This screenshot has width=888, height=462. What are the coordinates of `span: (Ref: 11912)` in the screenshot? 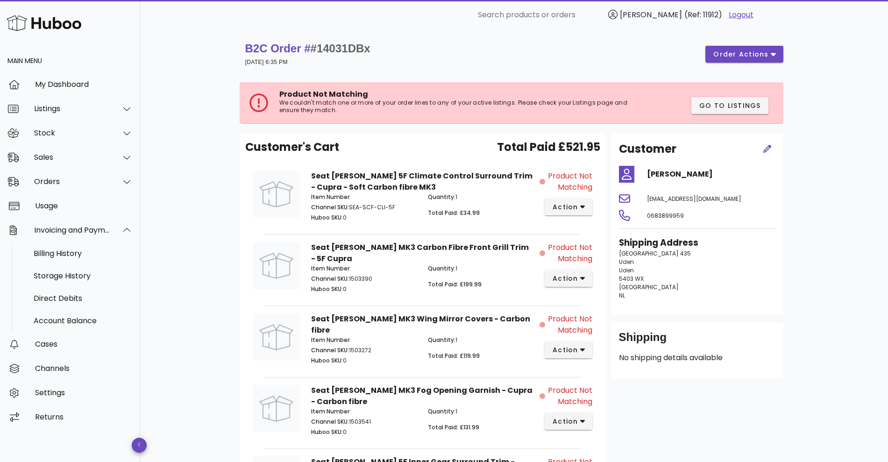 It's located at (703, 14).